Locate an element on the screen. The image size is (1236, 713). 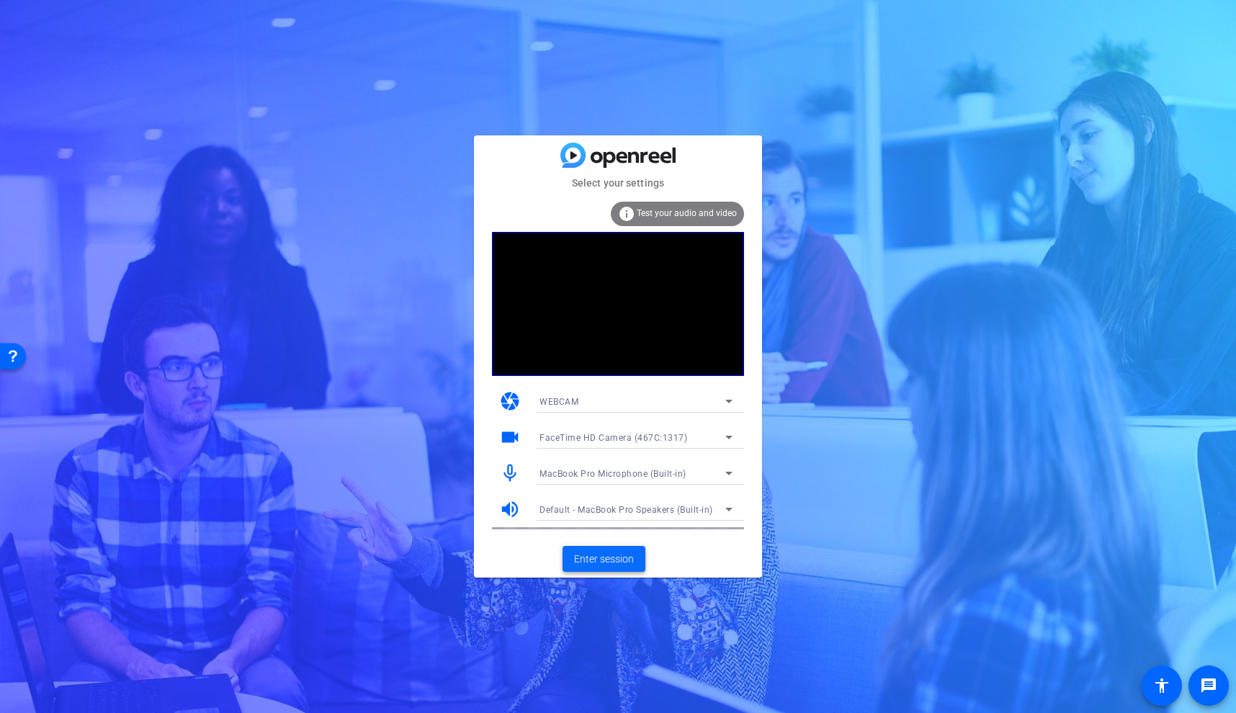
img: blue-gradient.svg is located at coordinates (618, 155).